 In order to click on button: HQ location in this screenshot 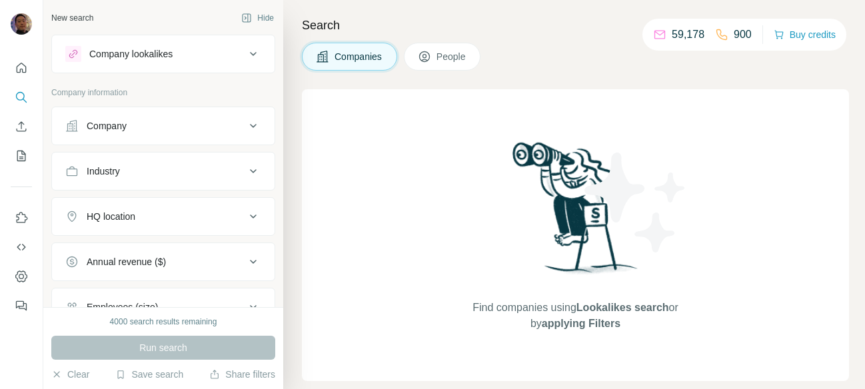, I will do `click(163, 217)`.